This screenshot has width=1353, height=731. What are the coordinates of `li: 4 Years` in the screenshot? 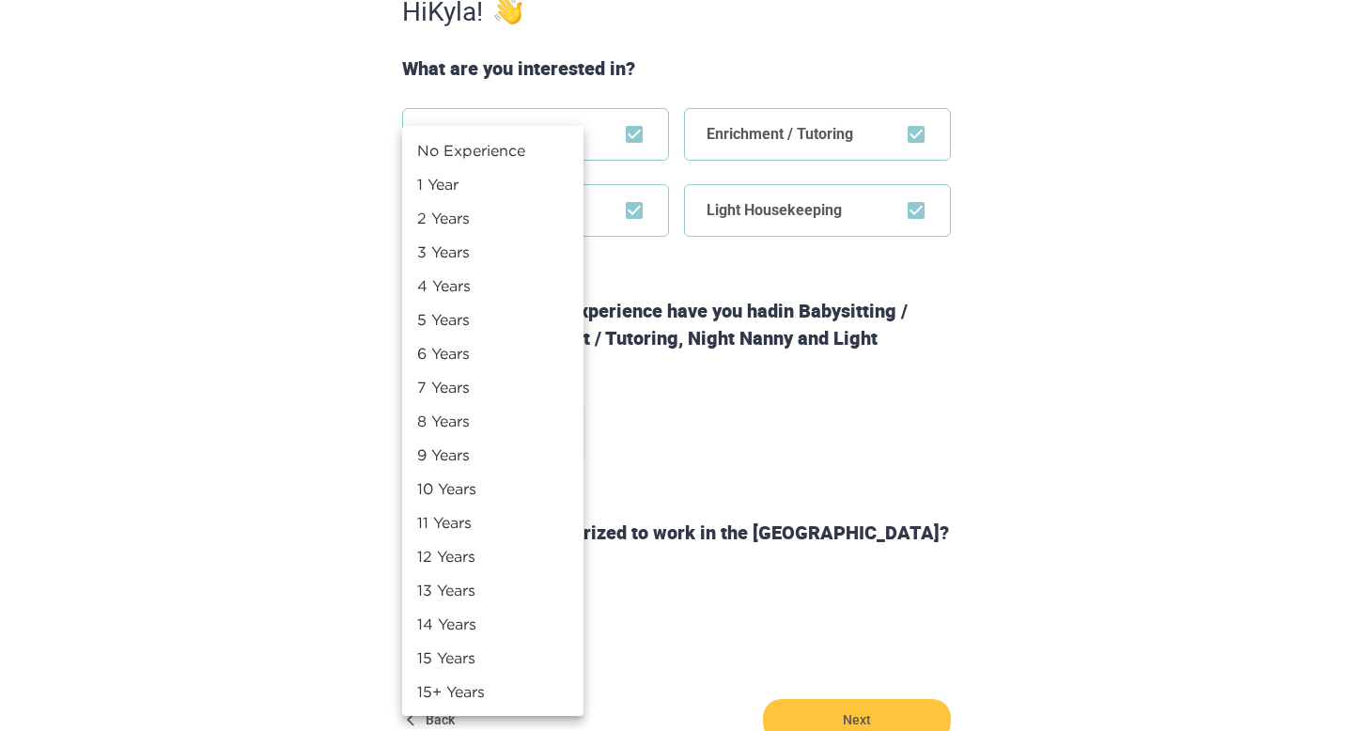 It's located at (492, 286).